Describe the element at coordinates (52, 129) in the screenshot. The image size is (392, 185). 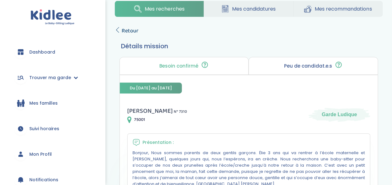
I see `a: Suivi horaires` at that location.